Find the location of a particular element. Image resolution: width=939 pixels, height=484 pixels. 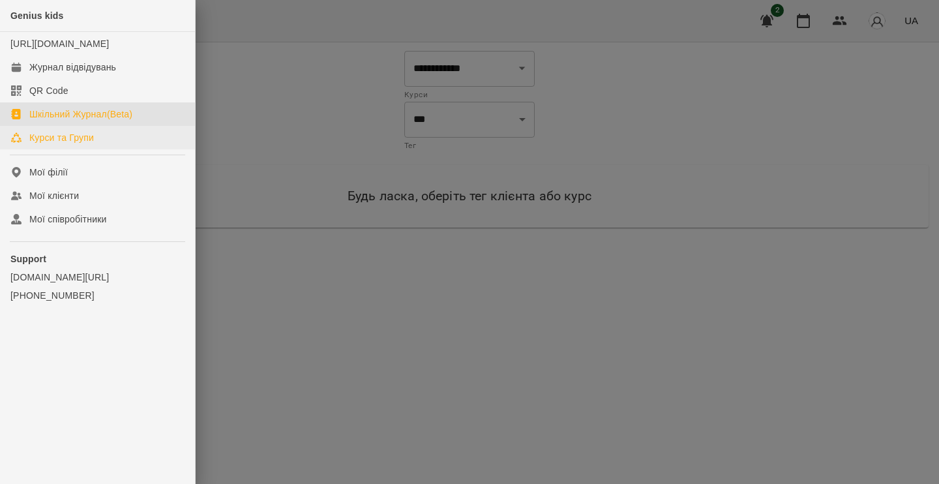

div: QR Code is located at coordinates (49, 91).